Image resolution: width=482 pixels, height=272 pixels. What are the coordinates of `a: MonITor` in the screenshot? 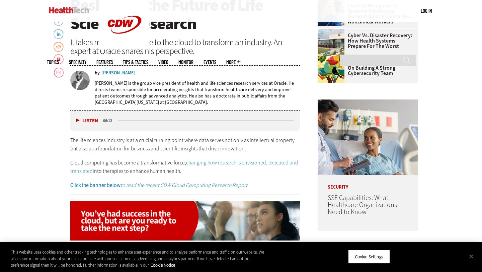 It's located at (186, 62).